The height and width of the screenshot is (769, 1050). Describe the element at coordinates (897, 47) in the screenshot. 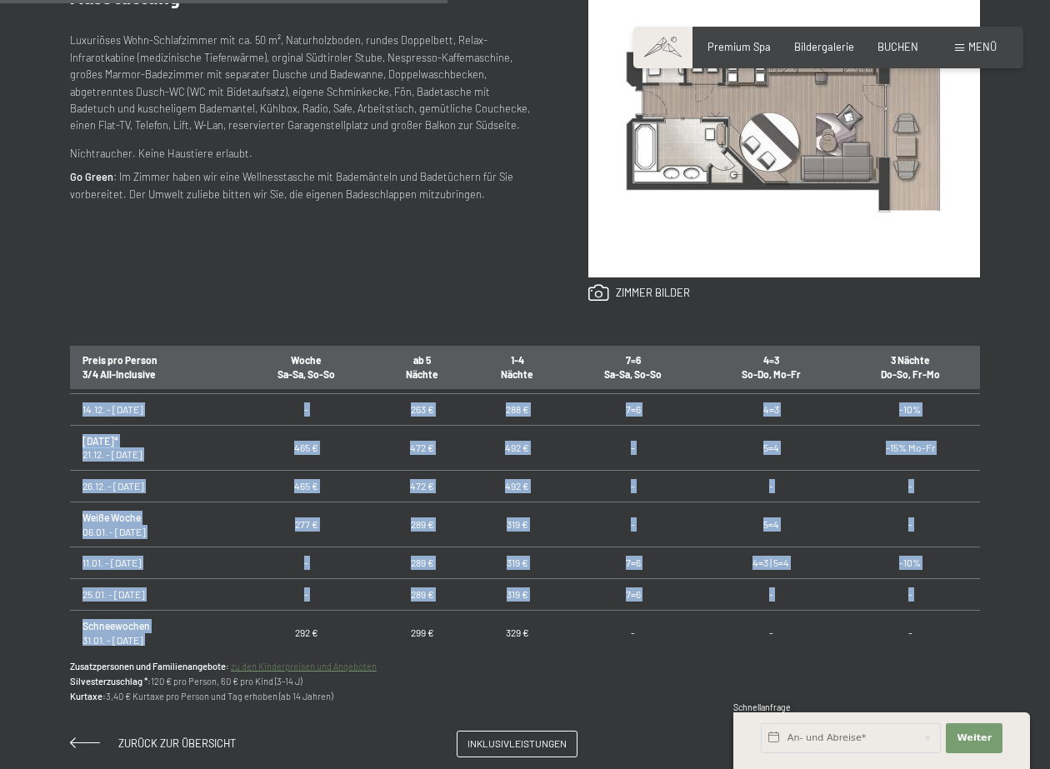

I see `span: BUCHEN` at that location.